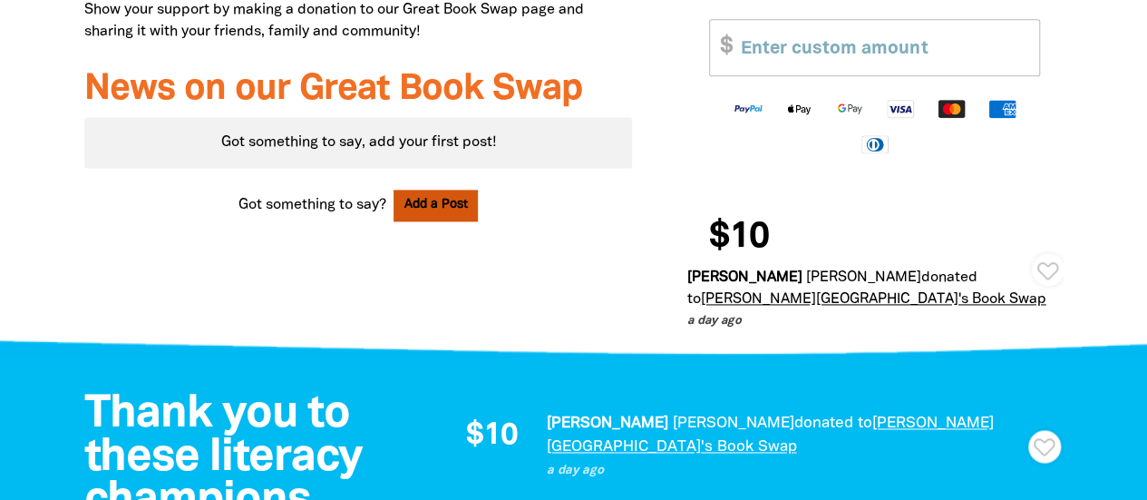  Describe the element at coordinates (951, 108) in the screenshot. I see `img: Mastercard logo` at that location.